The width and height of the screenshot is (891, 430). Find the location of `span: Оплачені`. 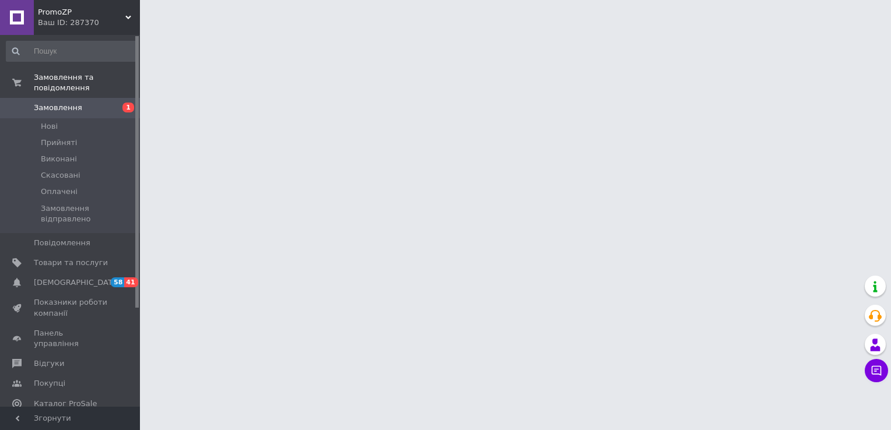

span: Оплачені is located at coordinates (59, 192).